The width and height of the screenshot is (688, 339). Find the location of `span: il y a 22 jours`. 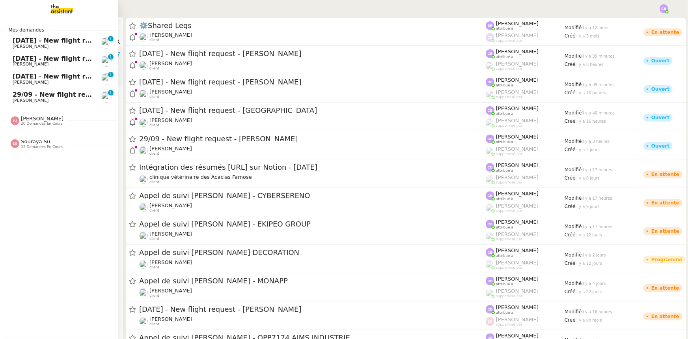

span: il y a 22 jours is located at coordinates (589, 291).